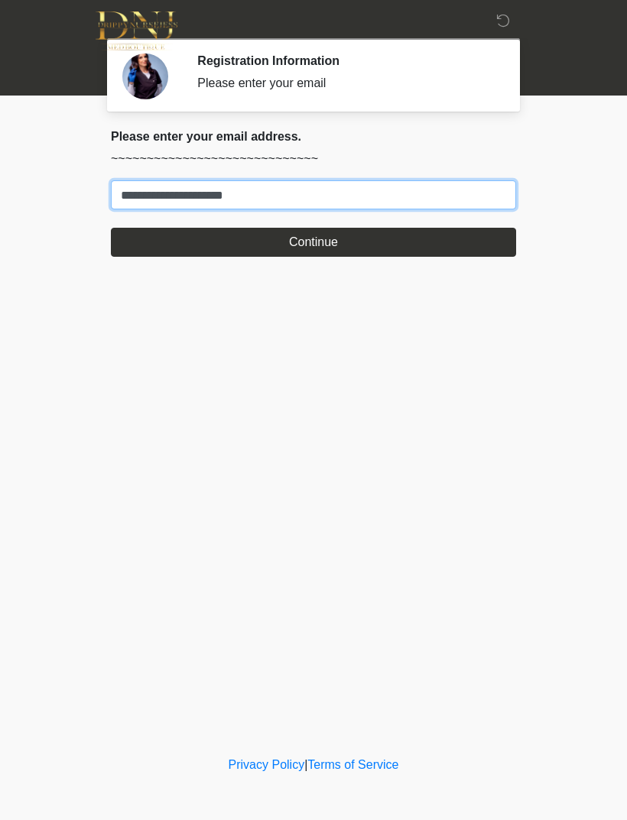  What do you see at coordinates (267, 765) in the screenshot?
I see `a: Privacy Policy` at bounding box center [267, 765].